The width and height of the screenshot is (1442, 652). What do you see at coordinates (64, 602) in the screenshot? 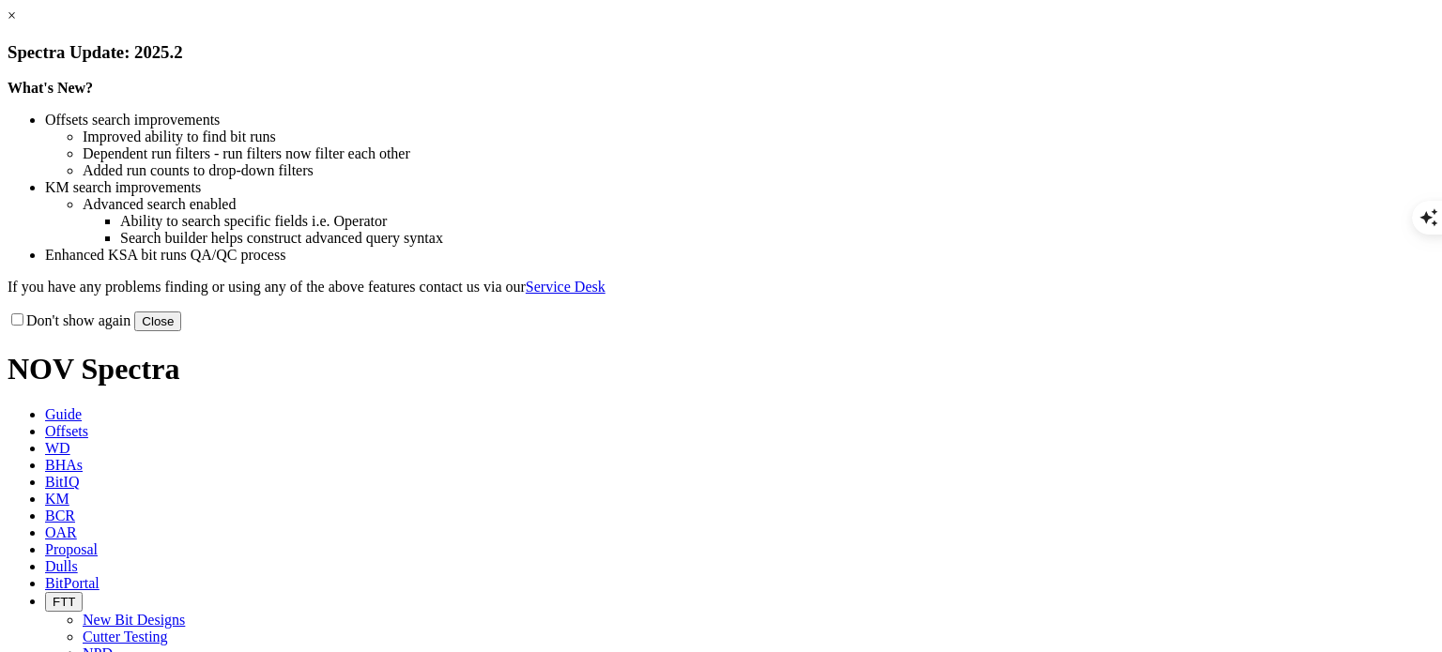
I see `span: FTT` at bounding box center [64, 602].